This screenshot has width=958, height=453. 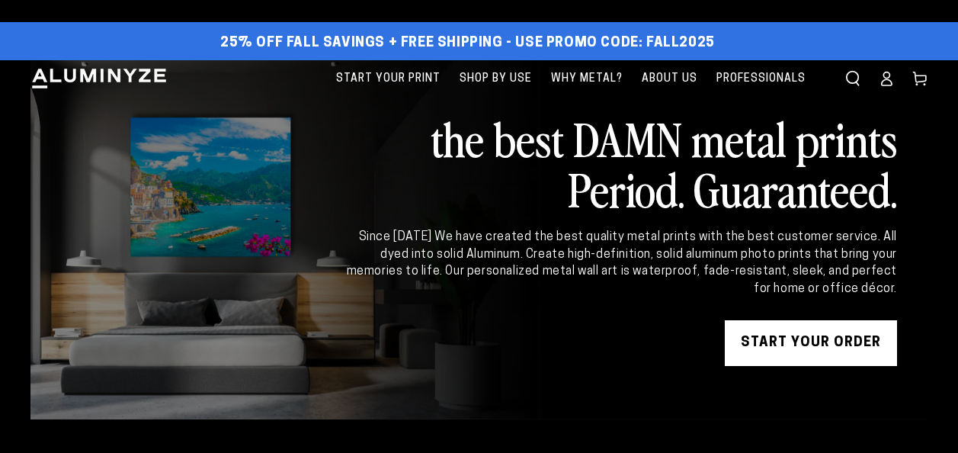 I want to click on a: About Us, so click(x=669, y=79).